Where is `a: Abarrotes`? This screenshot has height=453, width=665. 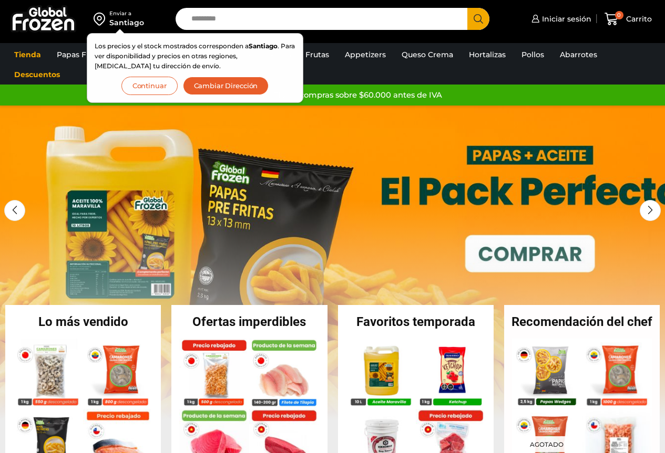 a: Abarrotes is located at coordinates (578, 55).